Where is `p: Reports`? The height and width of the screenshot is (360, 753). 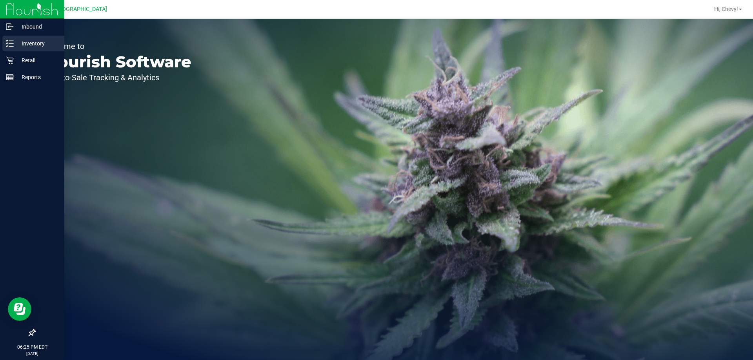
p: Reports is located at coordinates (37, 77).